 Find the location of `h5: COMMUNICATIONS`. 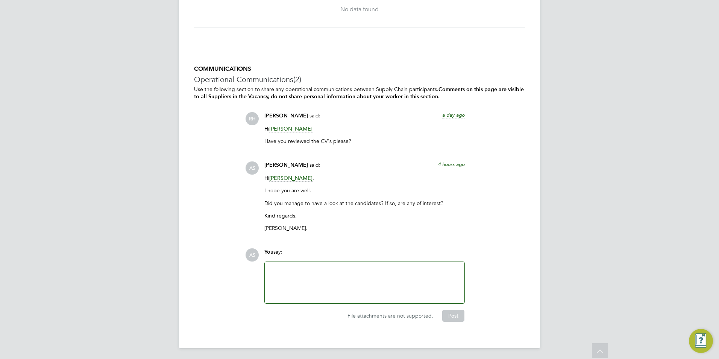

h5: COMMUNICATIONS is located at coordinates (359, 69).